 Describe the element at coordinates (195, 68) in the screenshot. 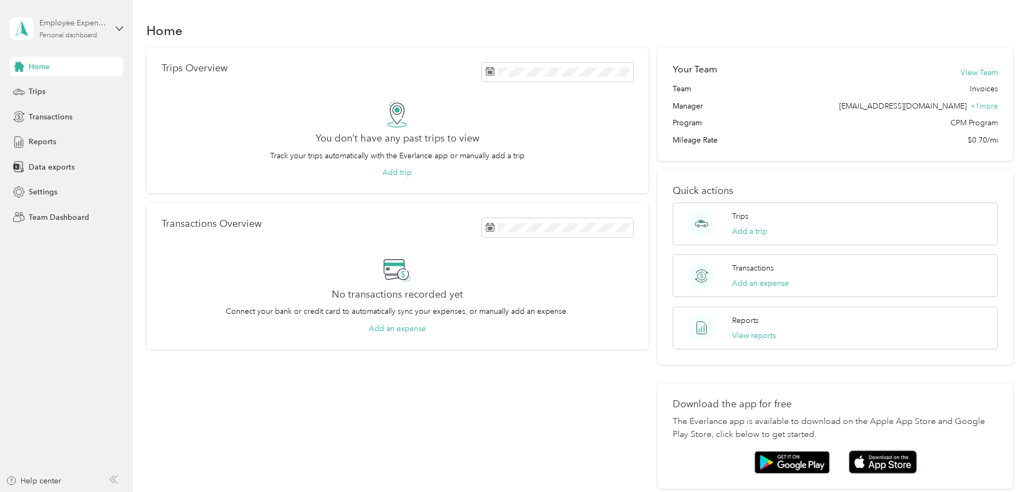

I see `p: Trips Overview` at that location.